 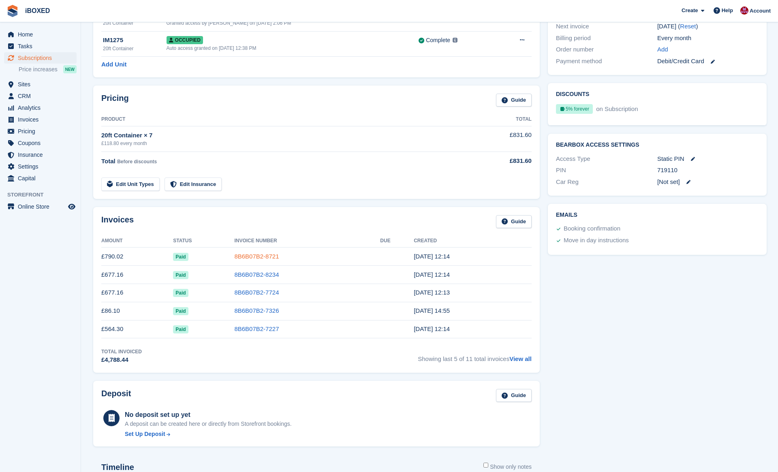 What do you see at coordinates (116, 396) in the screenshot?
I see `h2: Deposit` at bounding box center [116, 396].